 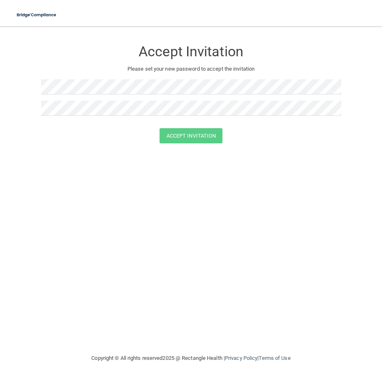 What do you see at coordinates (191, 136) in the screenshot?
I see `button: Accept Invitation` at bounding box center [191, 136].